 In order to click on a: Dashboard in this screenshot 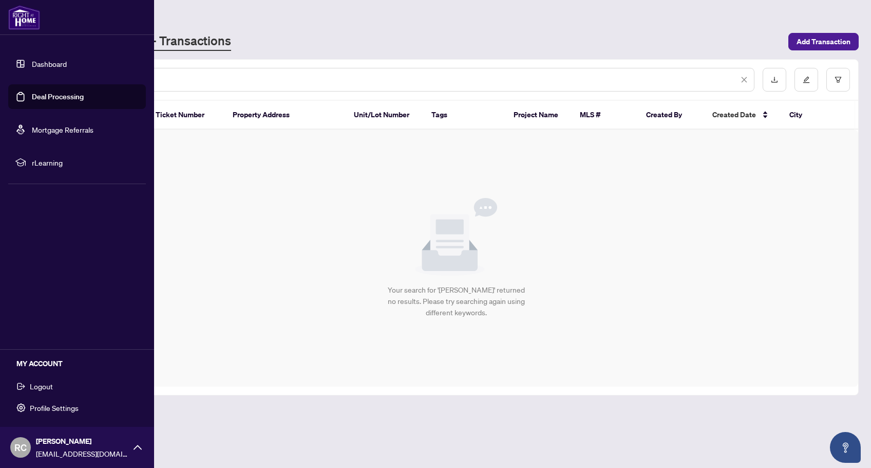, I will do `click(49, 64)`.